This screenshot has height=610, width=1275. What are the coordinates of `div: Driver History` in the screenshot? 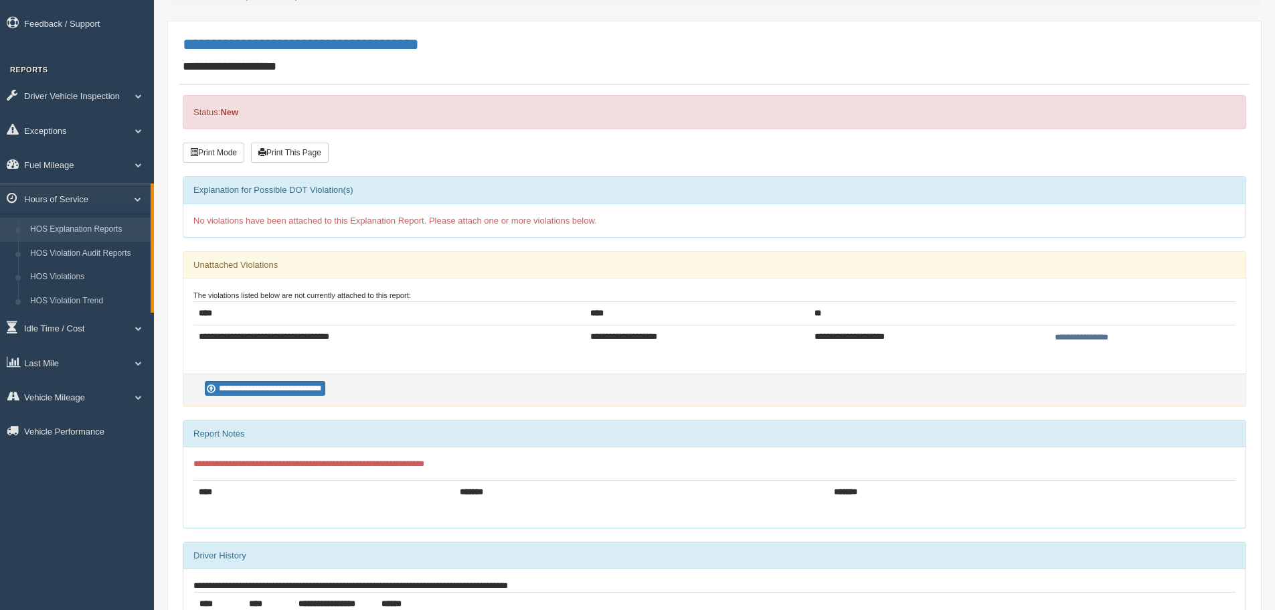 It's located at (714, 556).